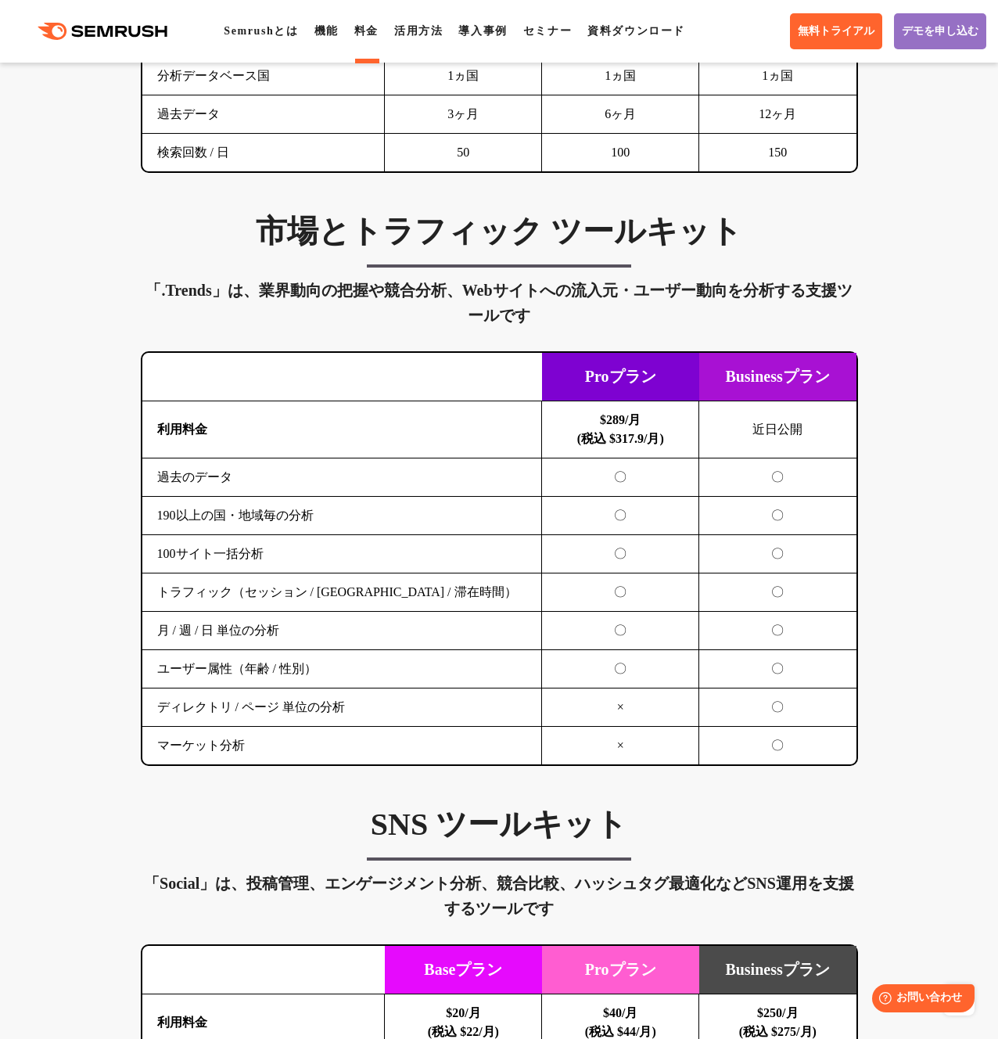 The image size is (998, 1039). What do you see at coordinates (326, 31) in the screenshot?
I see `a: 機能` at bounding box center [326, 31].